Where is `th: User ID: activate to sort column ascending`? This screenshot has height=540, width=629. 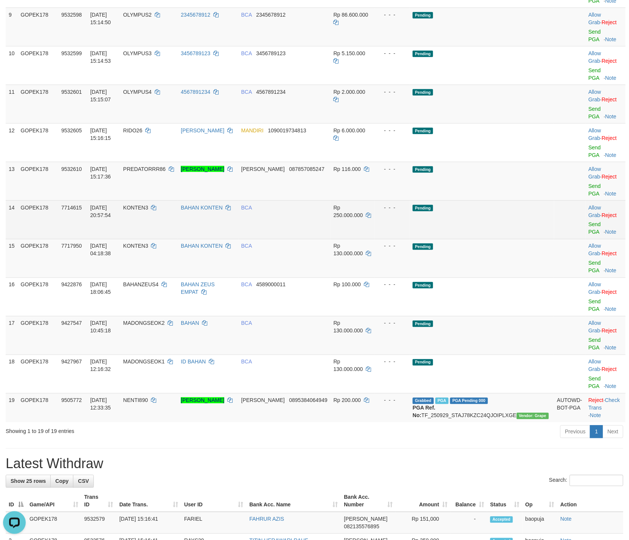 th: User ID: activate to sort column ascending is located at coordinates (214, 501).